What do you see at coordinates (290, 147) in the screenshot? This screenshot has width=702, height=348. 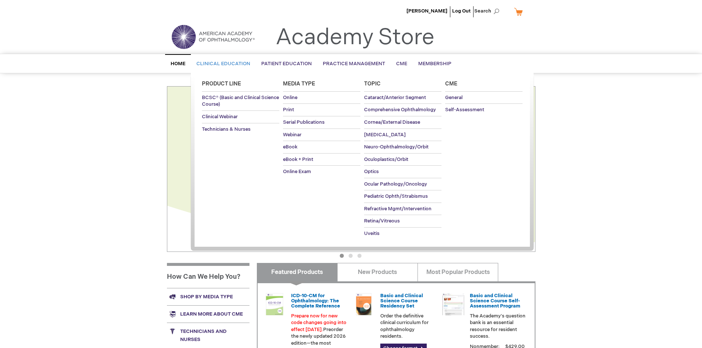 I see `span: eBook` at bounding box center [290, 147].